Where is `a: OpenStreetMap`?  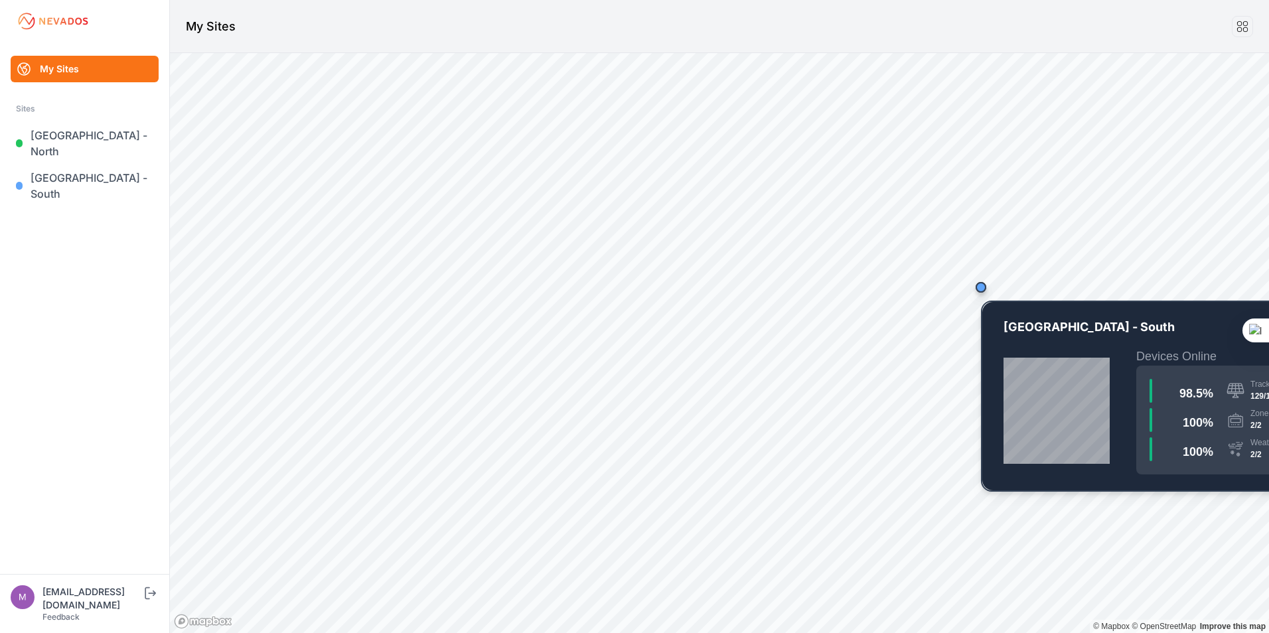
a: OpenStreetMap is located at coordinates (1163, 626).